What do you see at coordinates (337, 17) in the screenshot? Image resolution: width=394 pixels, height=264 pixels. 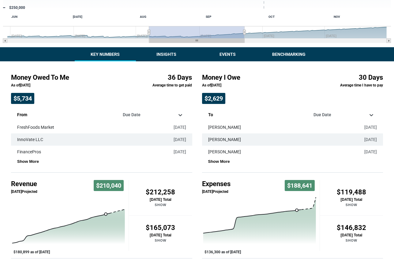 I see `text: NOV` at bounding box center [337, 17].